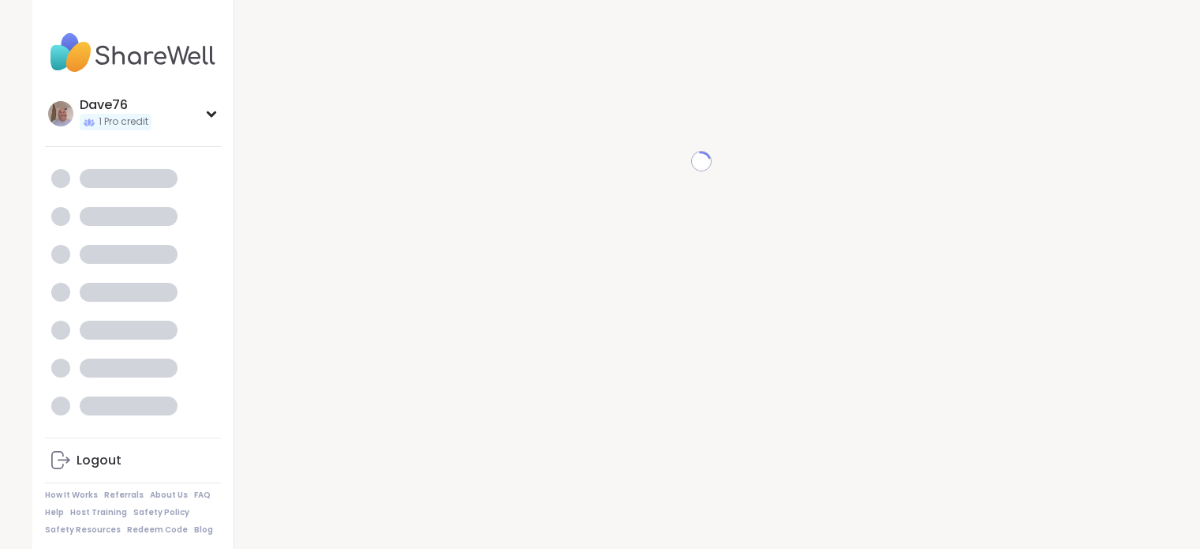  Describe the element at coordinates (204, 530) in the screenshot. I see `a: Blog` at that location.